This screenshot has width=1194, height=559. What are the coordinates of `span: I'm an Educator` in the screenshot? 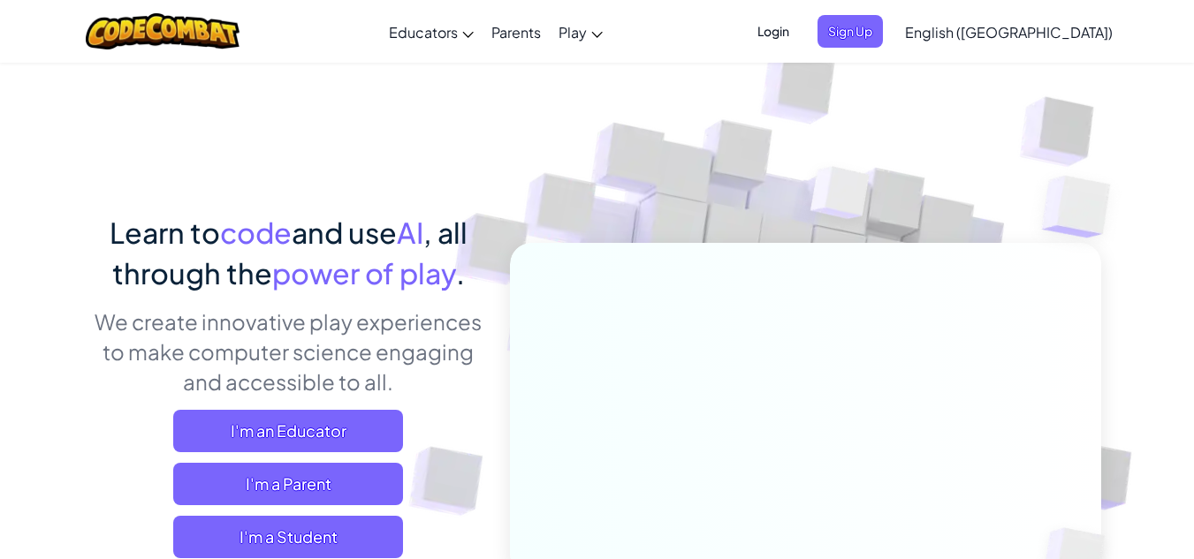 It's located at (288, 431).